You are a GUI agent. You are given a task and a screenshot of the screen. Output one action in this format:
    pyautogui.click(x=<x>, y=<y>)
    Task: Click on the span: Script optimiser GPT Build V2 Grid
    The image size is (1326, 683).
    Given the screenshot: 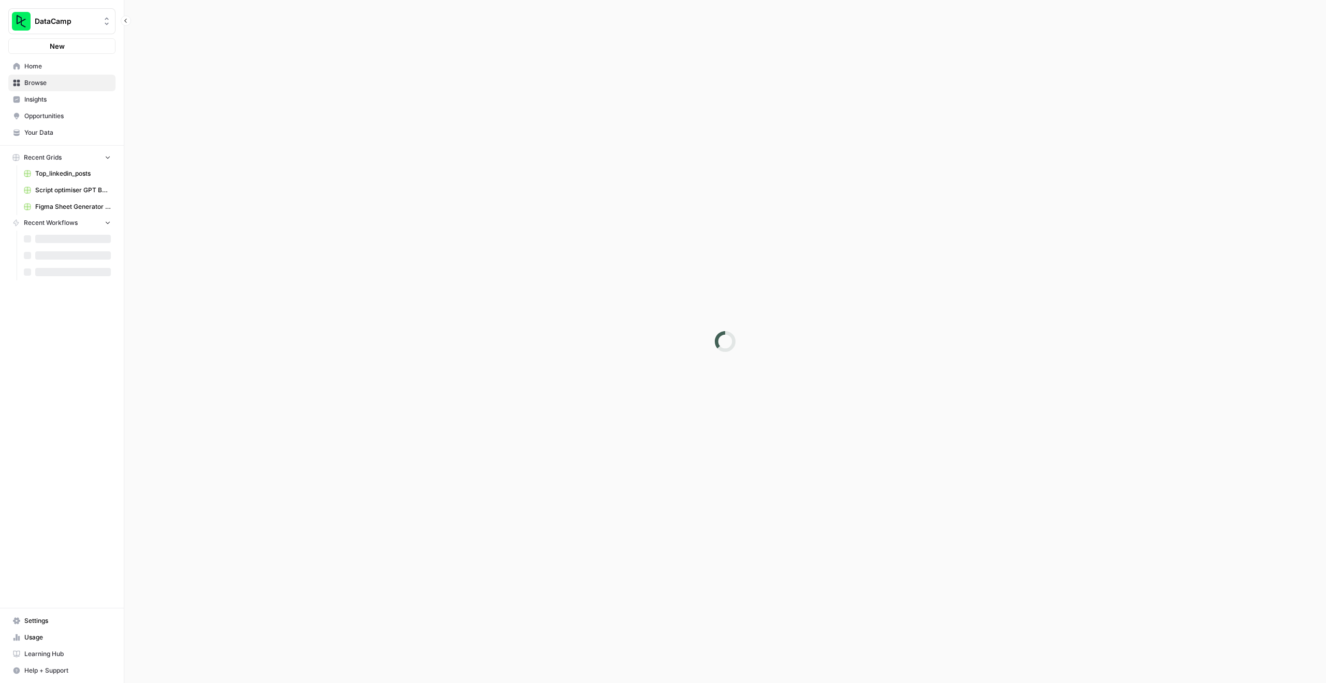 What is the action you would take?
    pyautogui.click(x=73, y=190)
    